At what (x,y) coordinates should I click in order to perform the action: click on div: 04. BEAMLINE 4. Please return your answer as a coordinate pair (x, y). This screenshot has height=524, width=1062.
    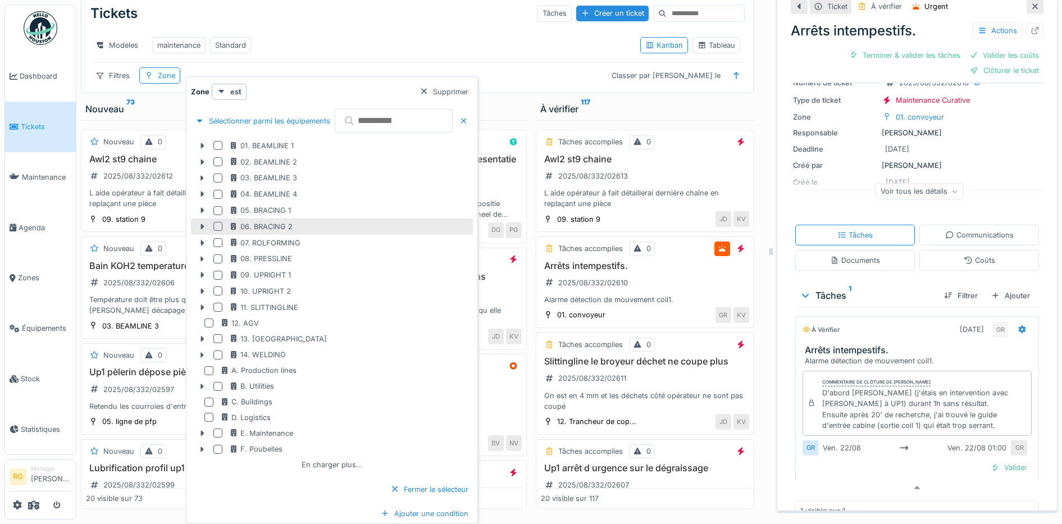
    Looking at the image, I should click on (263, 194).